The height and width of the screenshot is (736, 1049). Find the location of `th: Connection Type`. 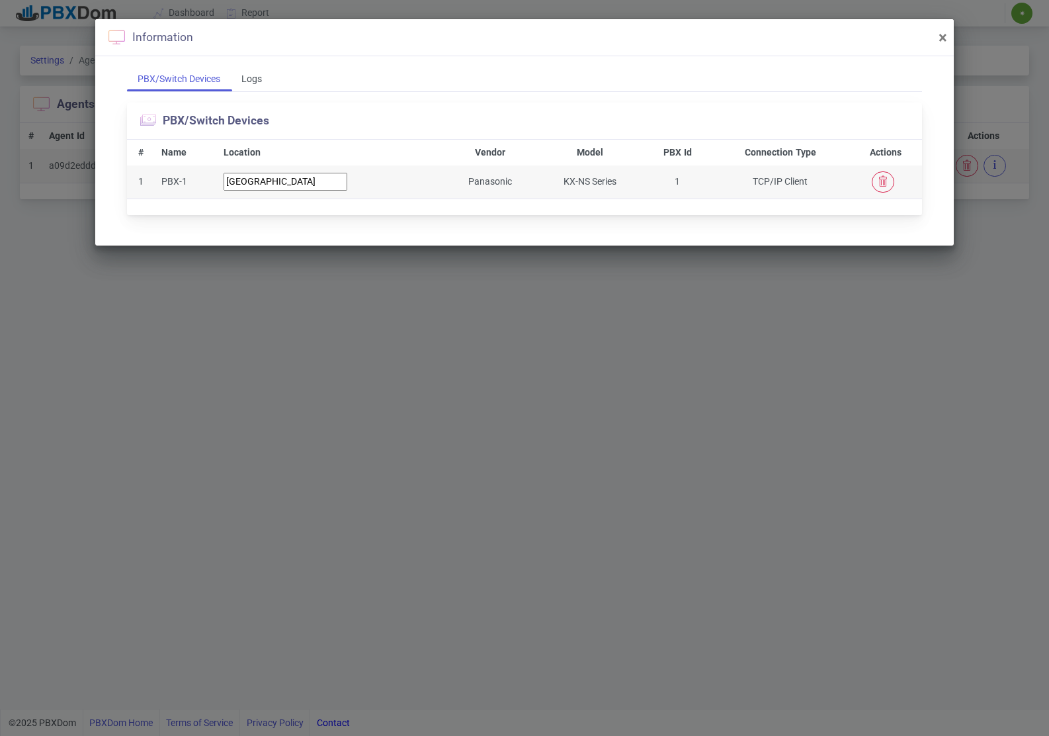

th: Connection Type is located at coordinates (781, 152).